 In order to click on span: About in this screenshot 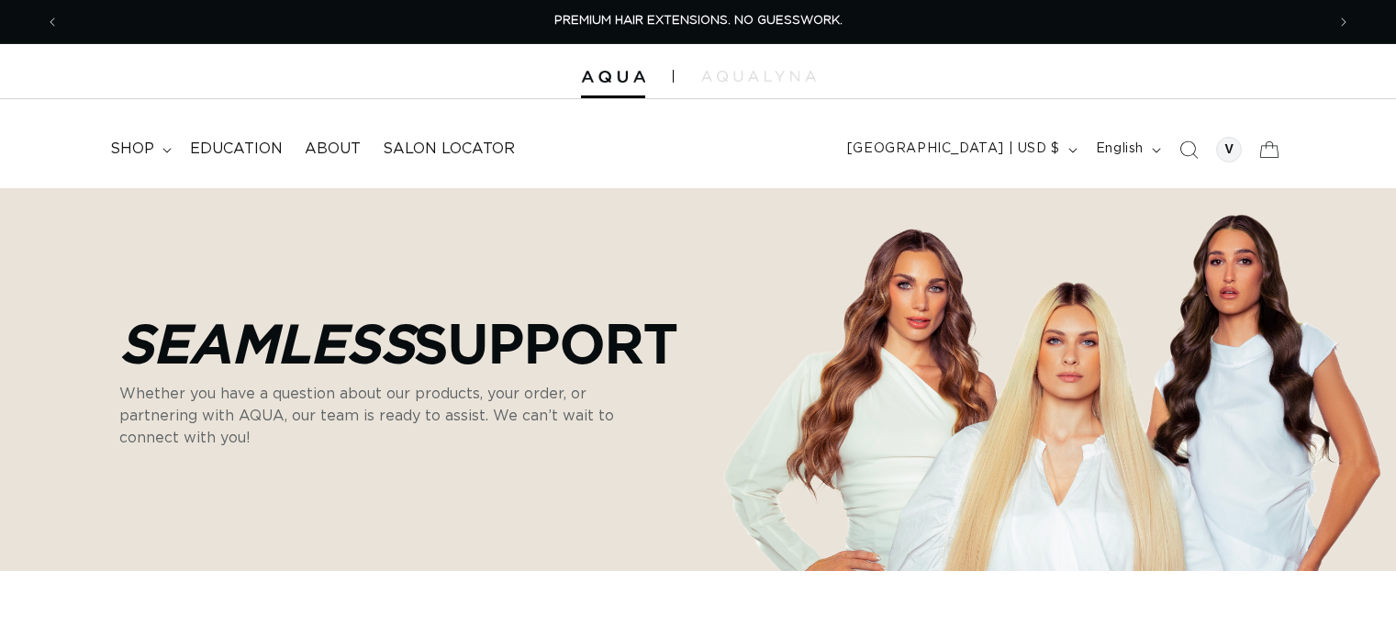, I will do `click(332, 149)`.